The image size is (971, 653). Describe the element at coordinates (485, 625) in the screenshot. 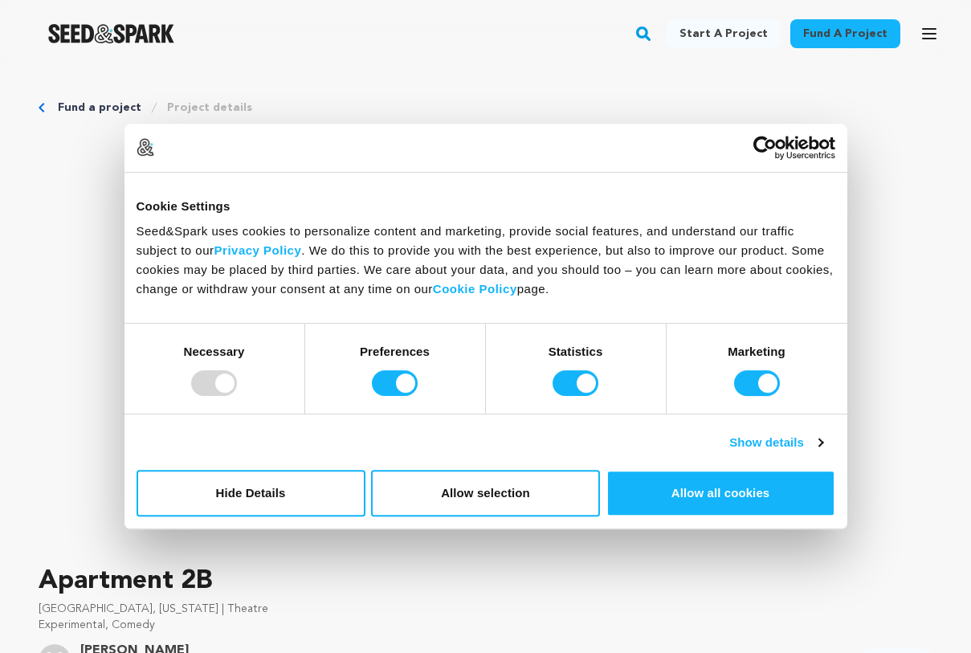

I see `p: Experimental, Comedy` at that location.